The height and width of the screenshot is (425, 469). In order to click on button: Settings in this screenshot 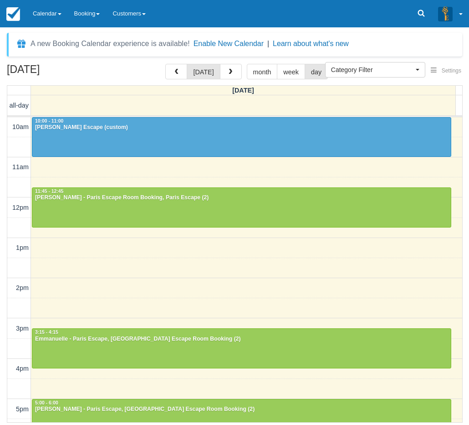, I will do `click(446, 71)`.